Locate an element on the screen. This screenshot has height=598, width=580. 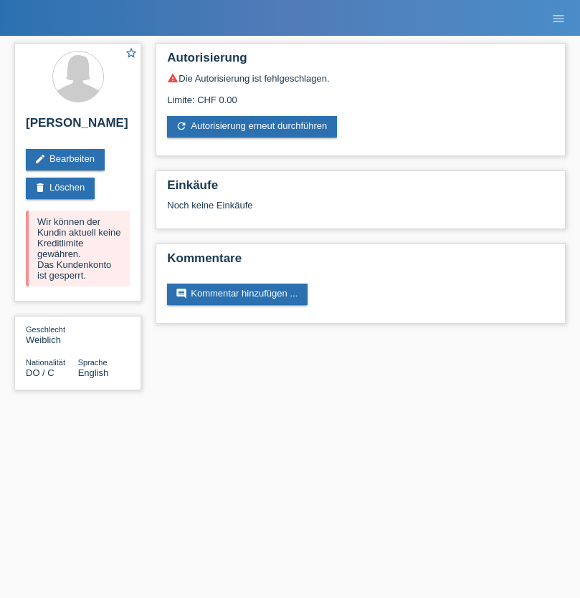
i: comment is located at coordinates (181, 294).